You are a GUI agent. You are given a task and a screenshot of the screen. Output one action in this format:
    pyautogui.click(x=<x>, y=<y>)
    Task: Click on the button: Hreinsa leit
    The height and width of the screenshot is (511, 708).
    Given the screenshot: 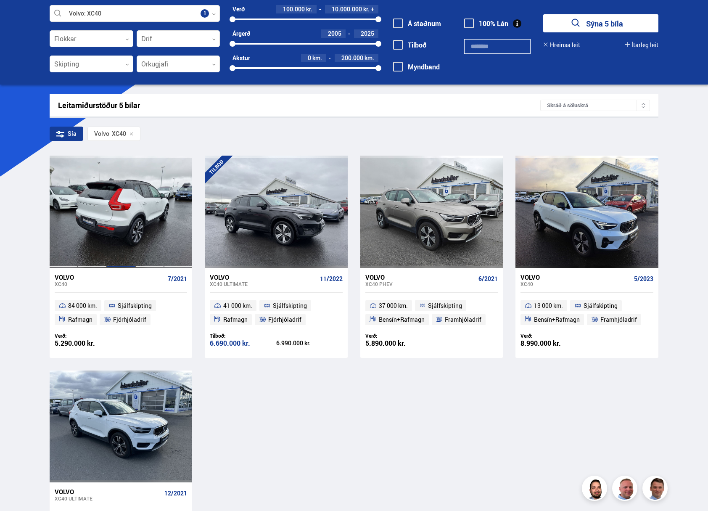 What is the action you would take?
    pyautogui.click(x=562, y=45)
    